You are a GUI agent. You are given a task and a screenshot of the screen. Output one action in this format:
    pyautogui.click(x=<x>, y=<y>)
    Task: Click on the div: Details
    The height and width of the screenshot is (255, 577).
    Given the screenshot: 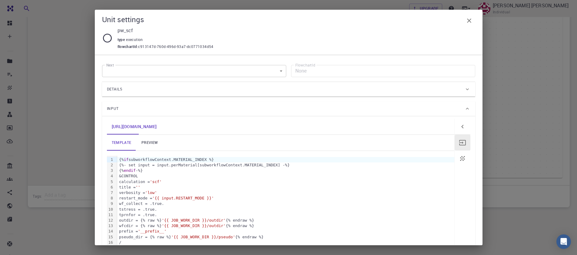 What is the action you would take?
    pyautogui.click(x=289, y=89)
    